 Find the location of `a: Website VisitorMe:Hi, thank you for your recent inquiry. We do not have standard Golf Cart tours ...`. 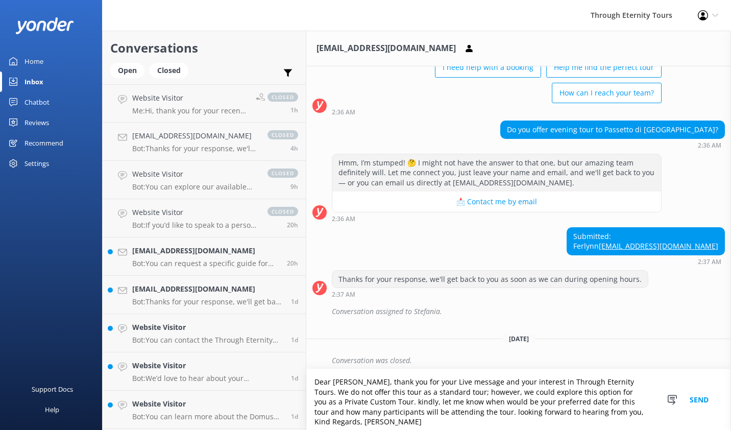

a: Website VisitorMe:Hi, thank you for your recent inquiry. We do not have standard Golf Cart tours ... is located at coordinates (204, 103).